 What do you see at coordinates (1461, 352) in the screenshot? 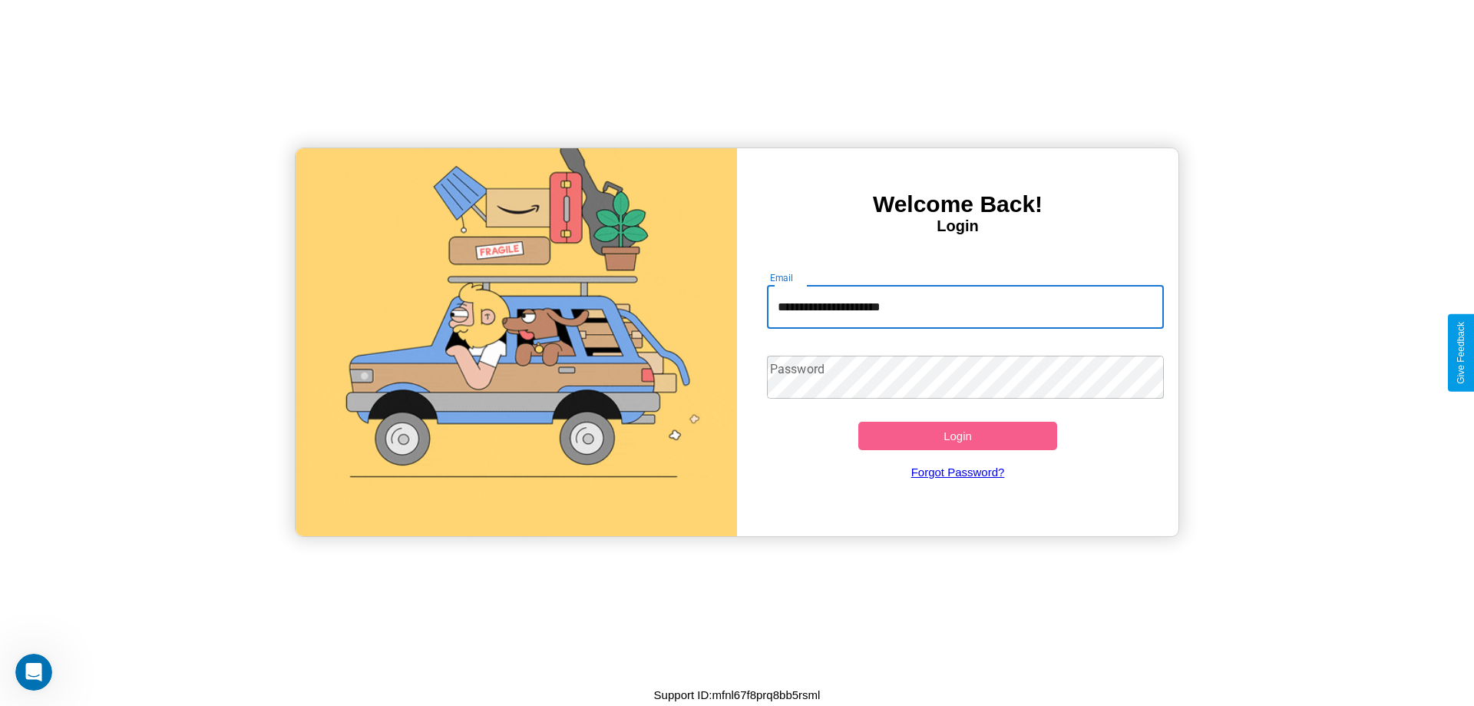
I see `div: Give Feedback` at bounding box center [1461, 352].